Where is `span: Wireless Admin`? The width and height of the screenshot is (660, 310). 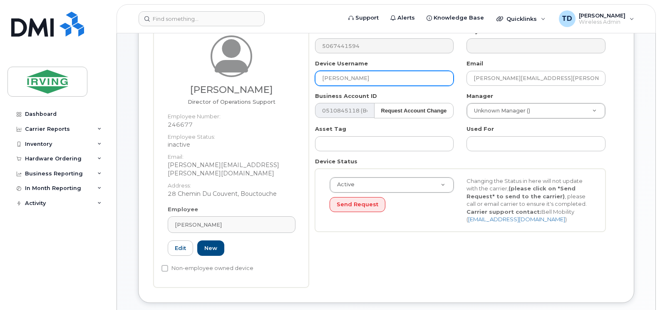 span: Wireless Admin is located at coordinates (603, 22).